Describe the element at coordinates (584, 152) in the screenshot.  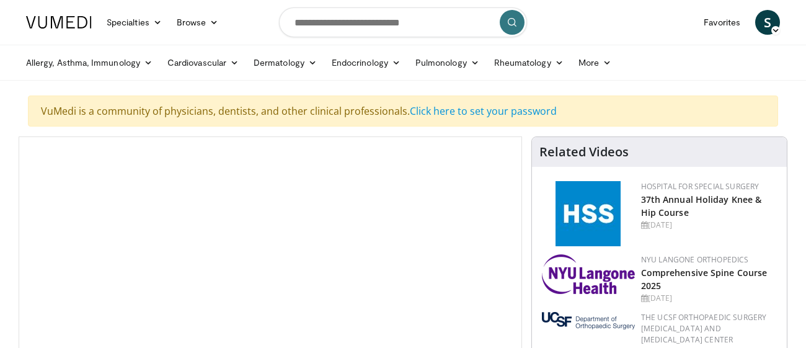
I see `h4: Related Videos` at that location.